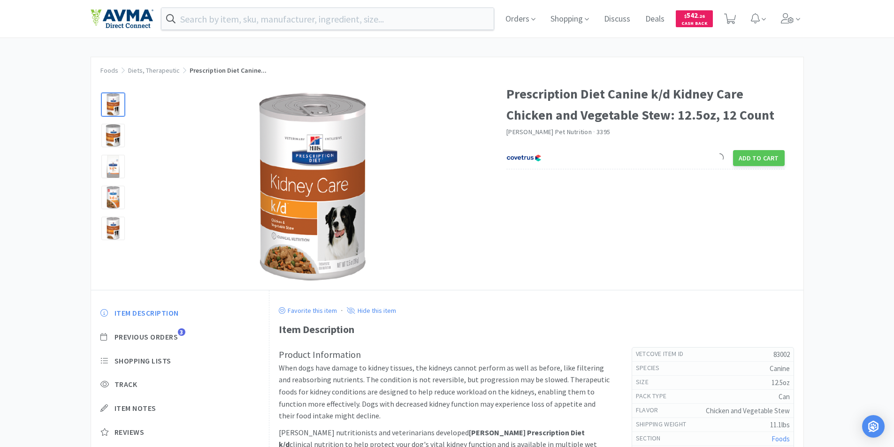 This screenshot has height=447, width=894. Describe the element at coordinates (603, 132) in the screenshot. I see `span: 3395` at that location.